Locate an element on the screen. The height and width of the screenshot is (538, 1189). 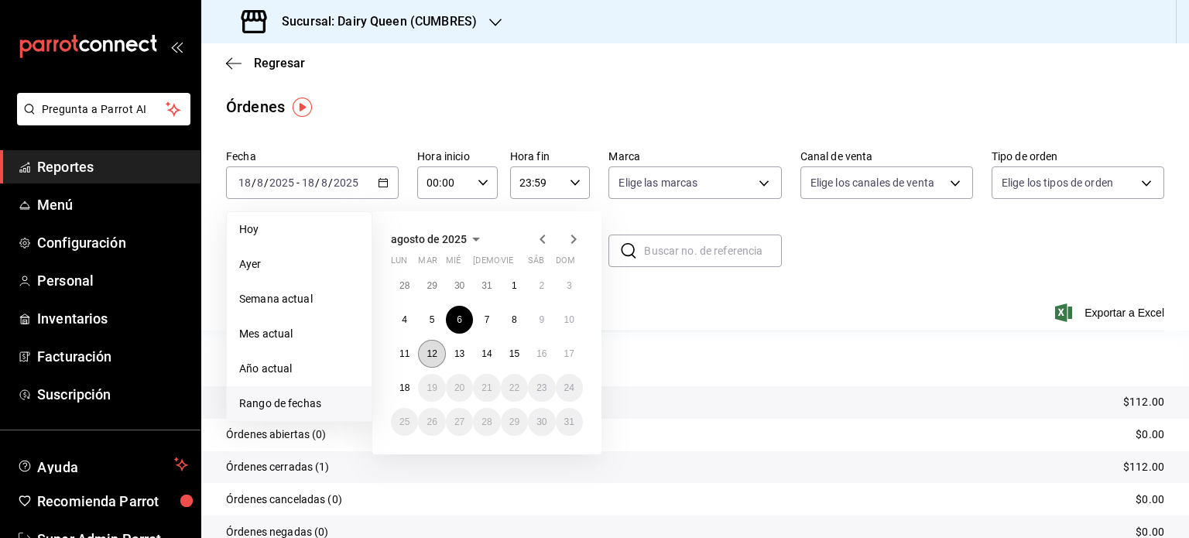
button: 1 de agosto de 2025 is located at coordinates (514, 286).